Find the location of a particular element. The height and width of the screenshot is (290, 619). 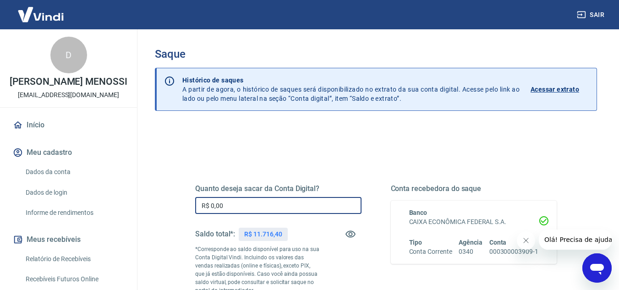

span: Olá! Precisa de ajuda? is located at coordinates (41, 10).